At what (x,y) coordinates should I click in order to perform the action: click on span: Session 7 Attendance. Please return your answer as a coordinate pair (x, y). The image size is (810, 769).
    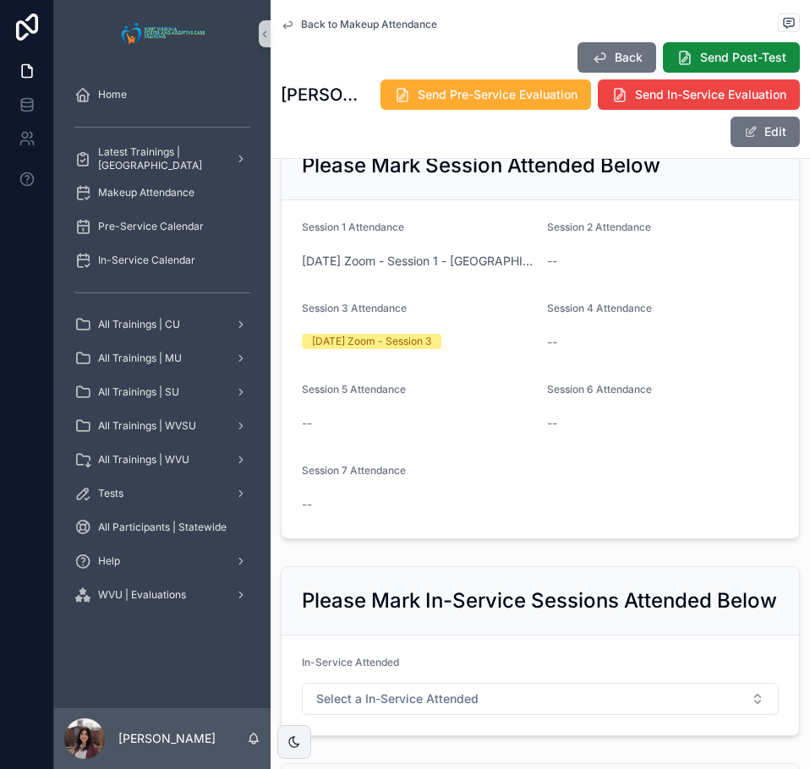
    Looking at the image, I should click on (353, 470).